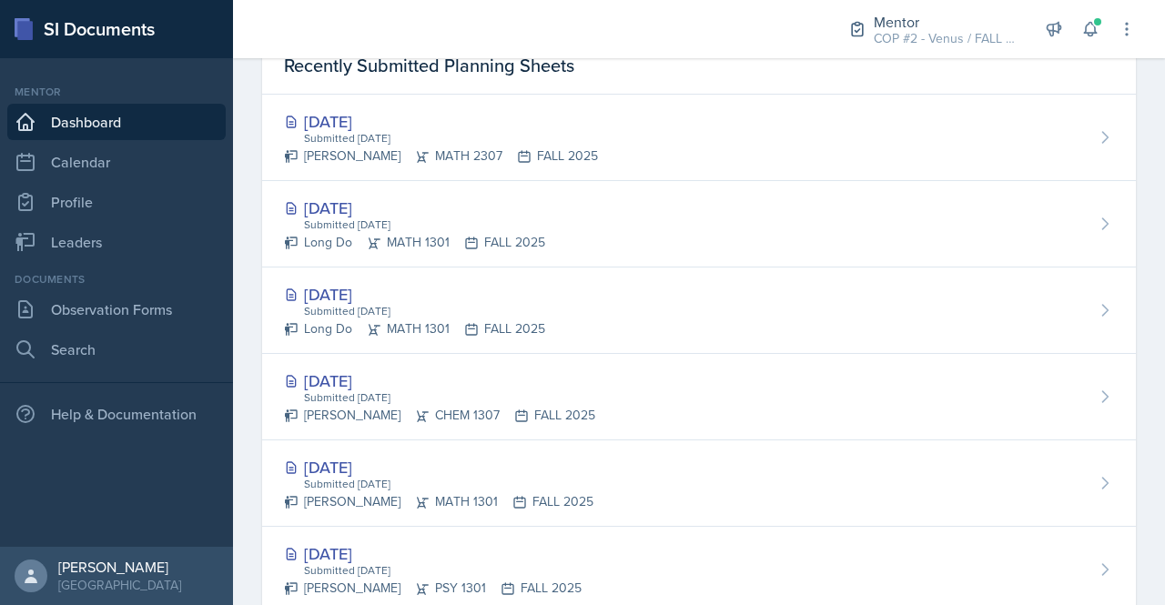  I want to click on a: Observation Forms, so click(117, 310).